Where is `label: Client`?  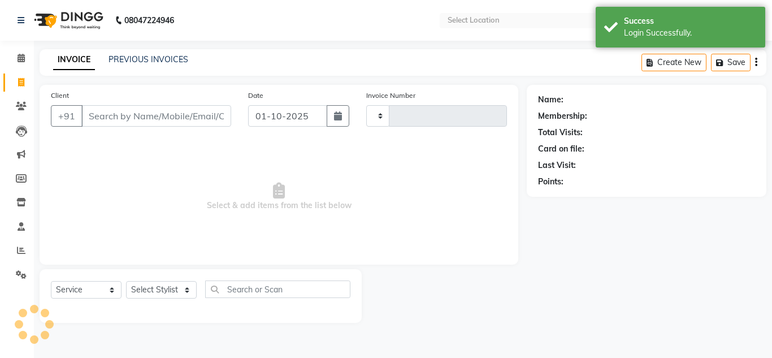
label: Client is located at coordinates (60, 95).